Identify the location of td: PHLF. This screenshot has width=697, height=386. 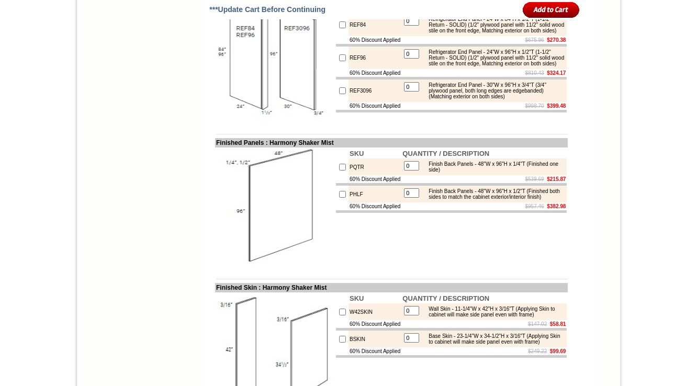
(375, 194).